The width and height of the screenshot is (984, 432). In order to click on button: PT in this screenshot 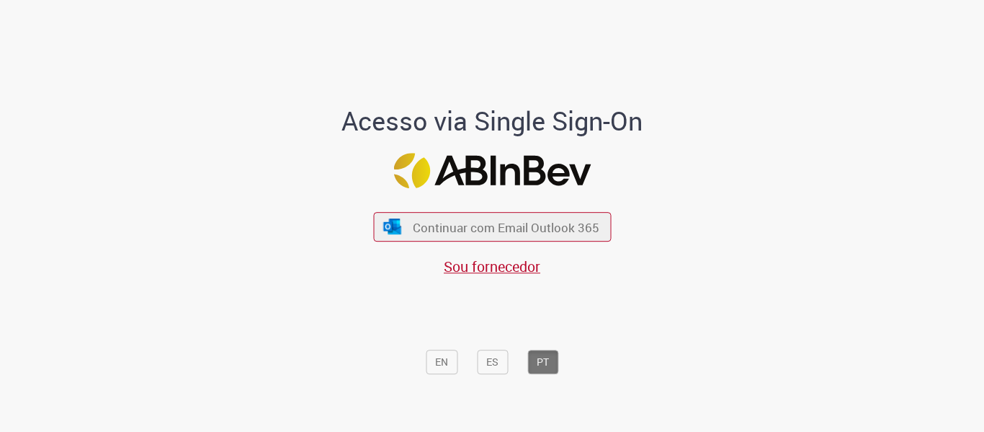, I will do `click(543, 362)`.